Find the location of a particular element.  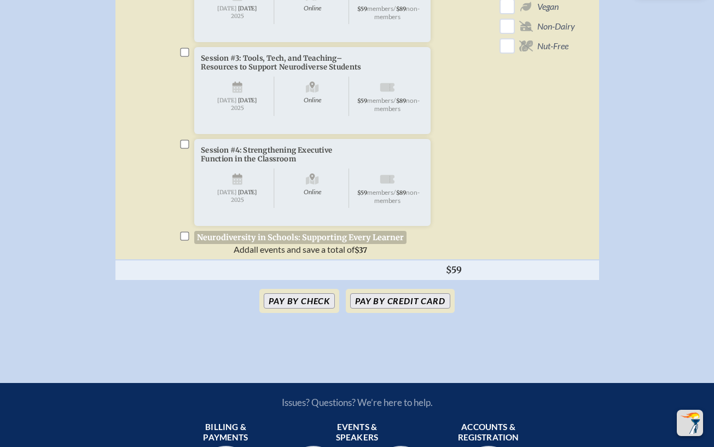

p: Neurodiversity in Schools: Supporting Every Learner is located at coordinates (300, 237).